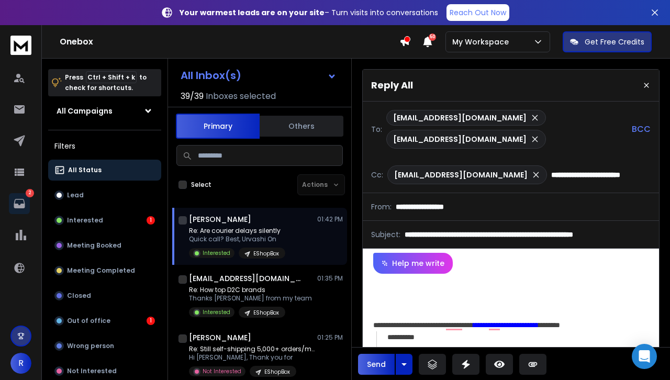  Describe the element at coordinates (615, 42) in the screenshot. I see `p: Get Free Credits` at that location.